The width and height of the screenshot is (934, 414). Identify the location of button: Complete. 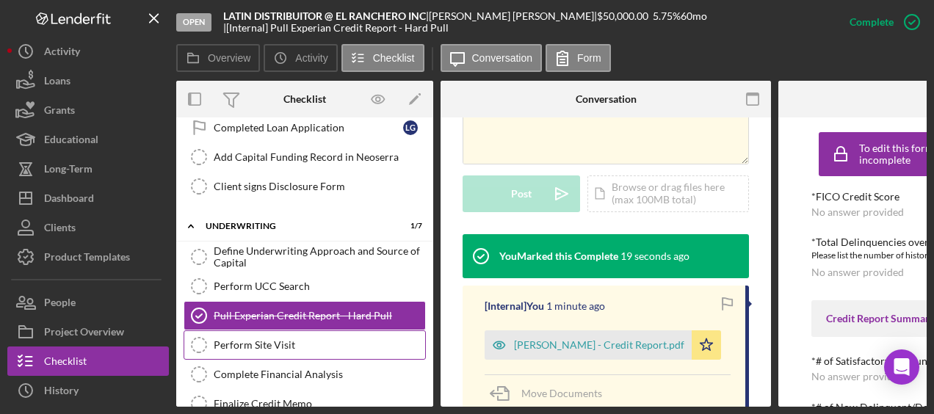
(880, 22).